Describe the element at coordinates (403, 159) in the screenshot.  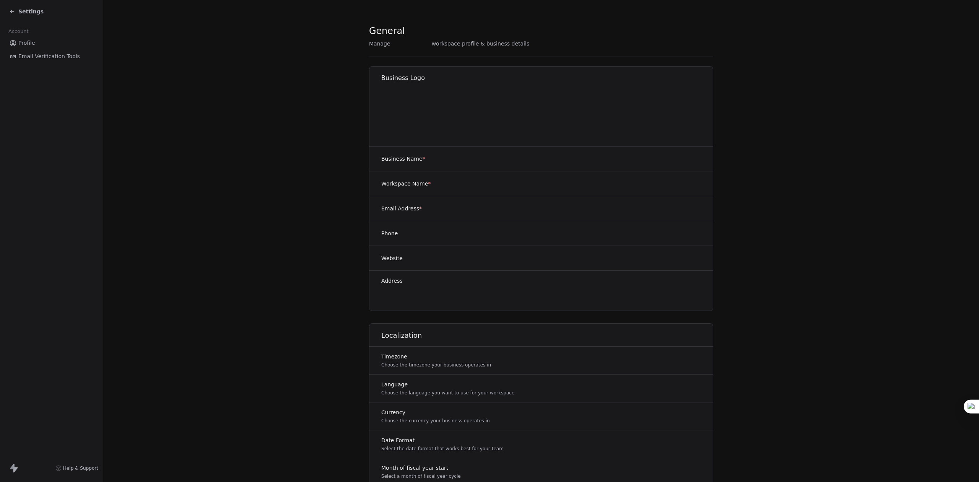
I see `label: Business Name` at that location.